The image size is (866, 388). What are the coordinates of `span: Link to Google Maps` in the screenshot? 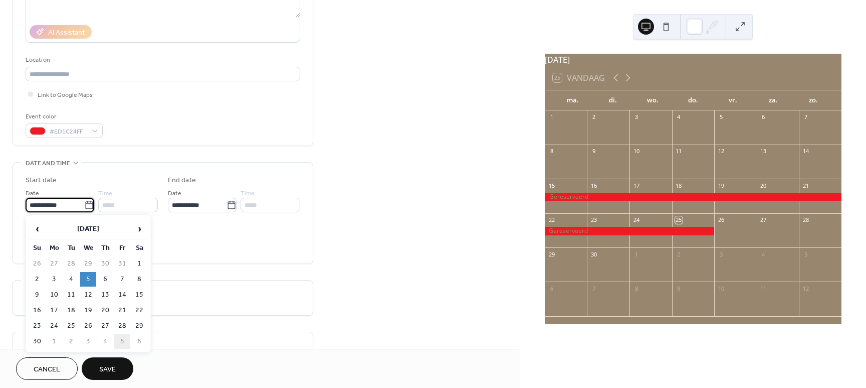 It's located at (65, 95).